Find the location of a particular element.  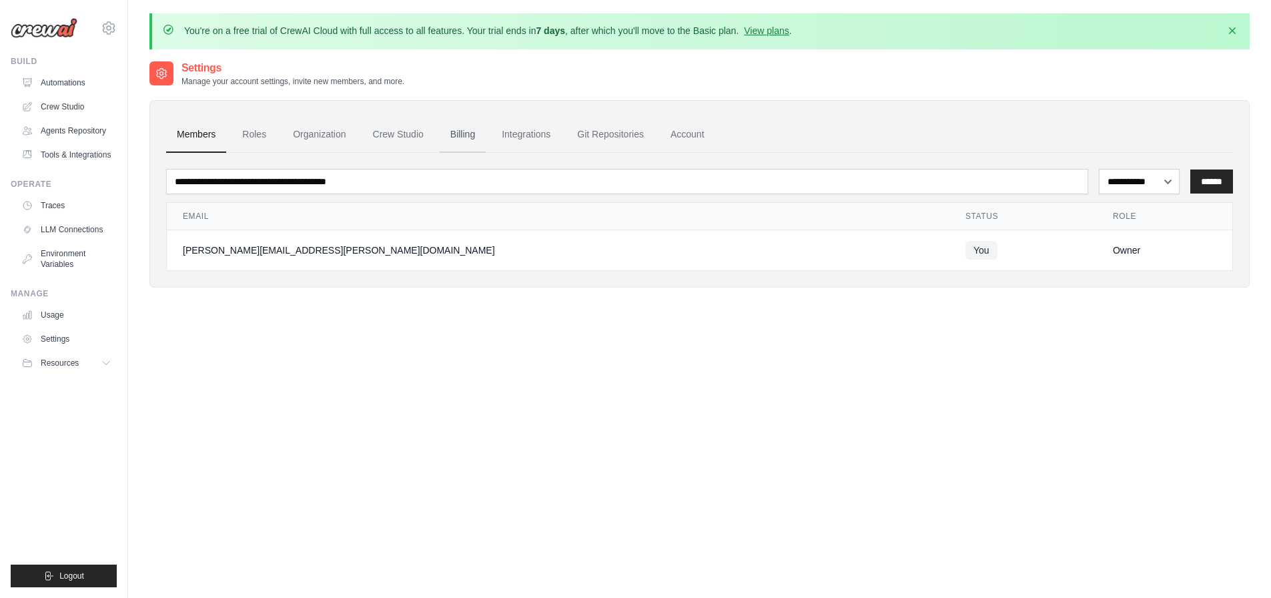

a: Traces is located at coordinates (66, 205).